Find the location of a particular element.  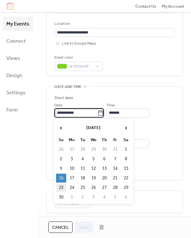

span: Date is located at coordinates (58, 105).